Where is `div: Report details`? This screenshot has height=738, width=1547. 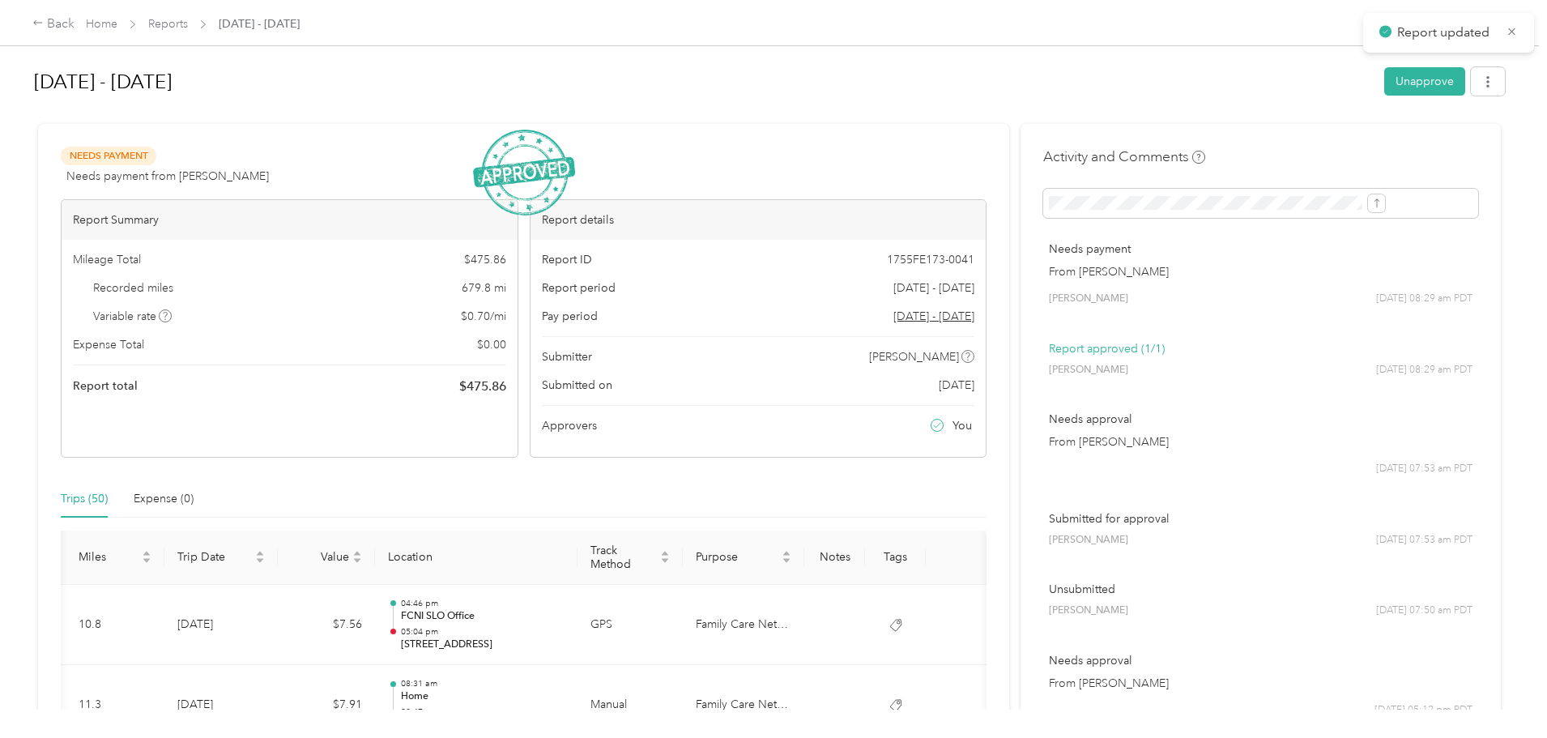 div: Report details is located at coordinates (758, 219).